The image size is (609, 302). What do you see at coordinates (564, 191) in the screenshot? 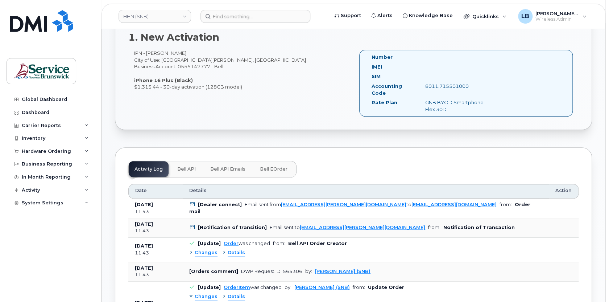
I see `th: Action` at bounding box center [564, 191].